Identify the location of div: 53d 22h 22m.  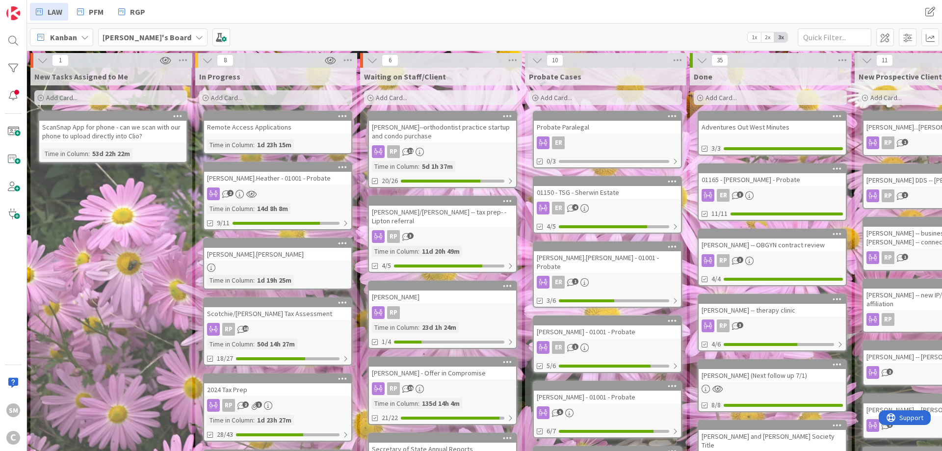
(111, 154).